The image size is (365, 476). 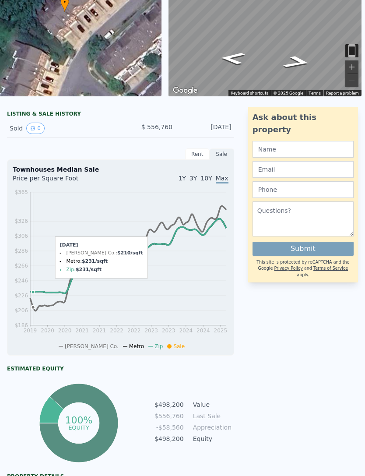 I want to click on tspan: equity, so click(x=79, y=427).